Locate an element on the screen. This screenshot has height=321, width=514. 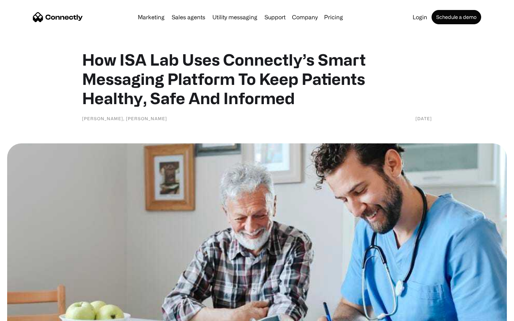
a: Schedule a demo is located at coordinates (456, 17).